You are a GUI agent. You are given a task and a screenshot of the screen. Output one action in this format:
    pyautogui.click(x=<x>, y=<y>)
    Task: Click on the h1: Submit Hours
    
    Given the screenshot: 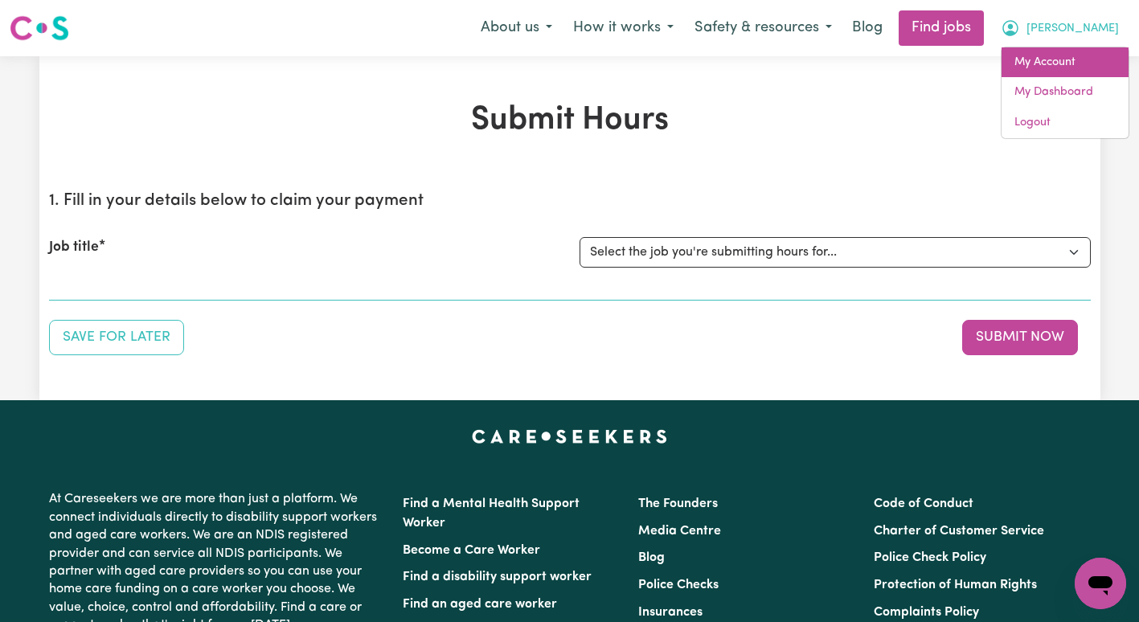 What is the action you would take?
    pyautogui.click(x=570, y=121)
    